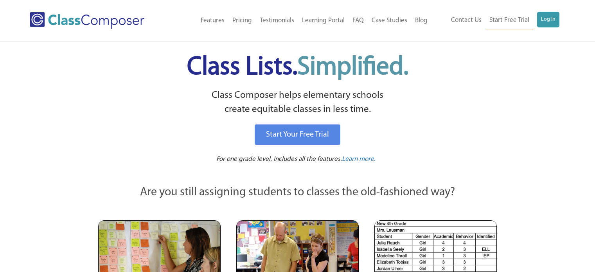  I want to click on a: FAQ, so click(358, 21).